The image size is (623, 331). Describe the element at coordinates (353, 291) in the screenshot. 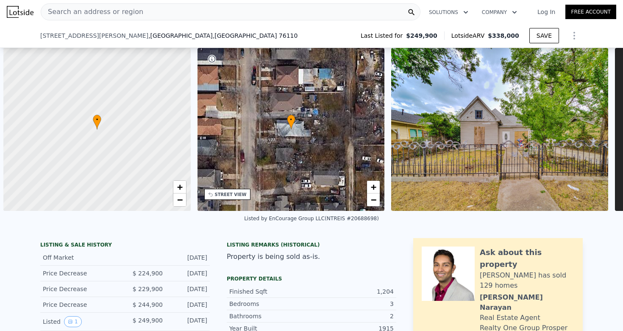

I see `div: 1,204` at that location.